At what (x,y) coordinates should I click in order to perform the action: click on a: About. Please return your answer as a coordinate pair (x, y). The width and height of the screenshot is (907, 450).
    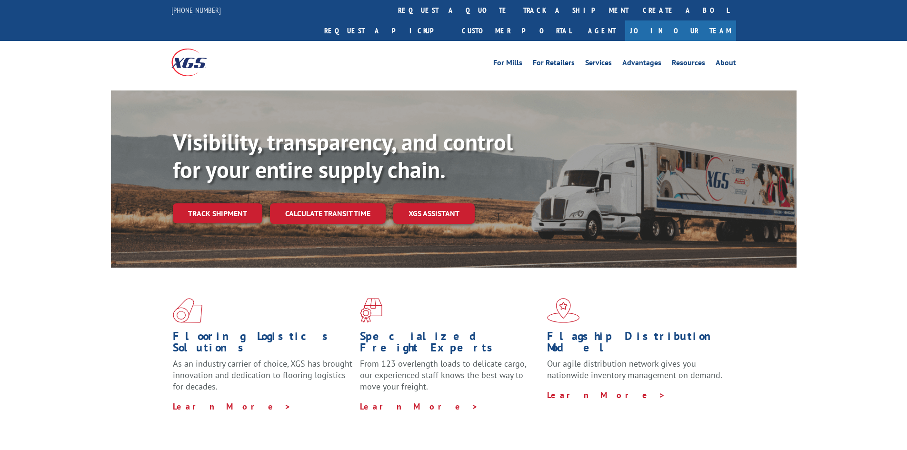
    Looking at the image, I should click on (726, 64).